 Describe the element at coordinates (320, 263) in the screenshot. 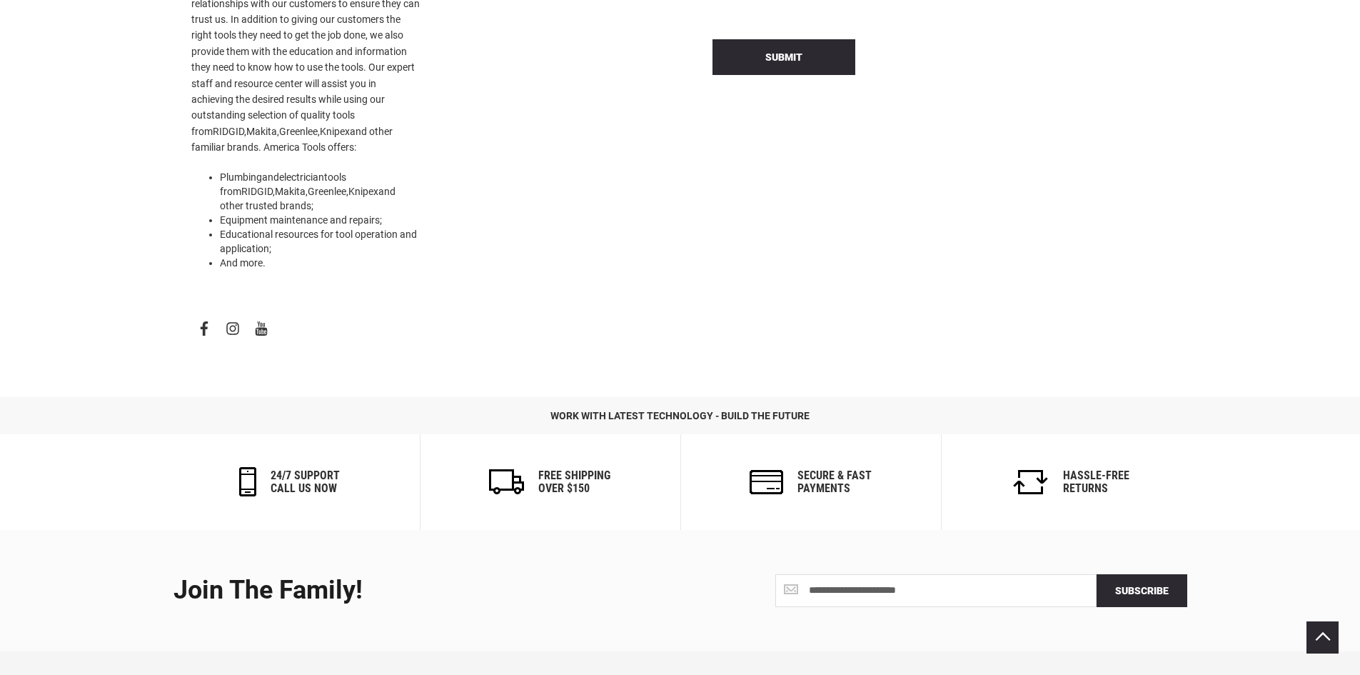

I see `li: And more.` at that location.